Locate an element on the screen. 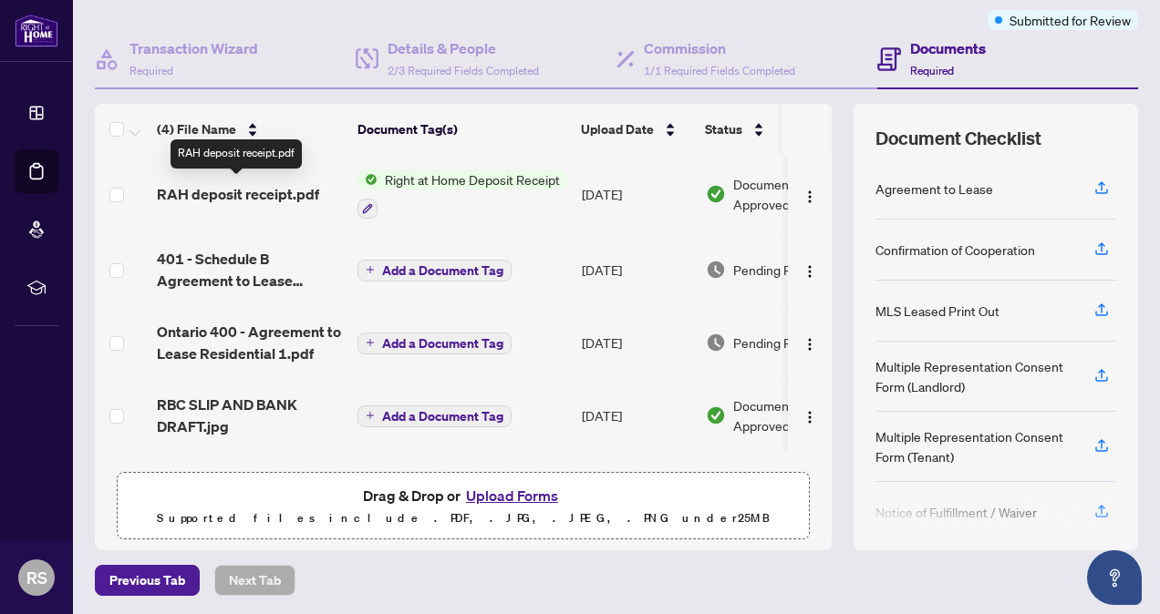  button: Status IconRight at Home Deposit Receipt is located at coordinates (462, 194).